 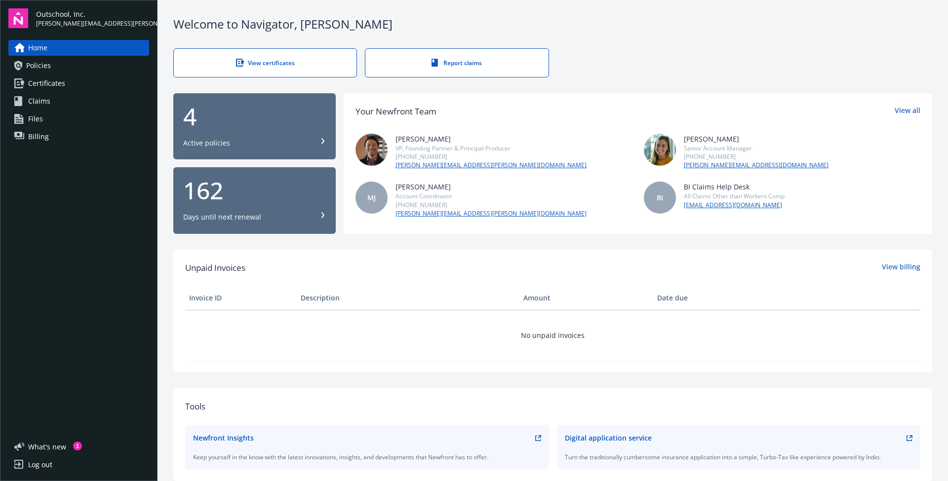 I want to click on span: Files, so click(x=36, y=119).